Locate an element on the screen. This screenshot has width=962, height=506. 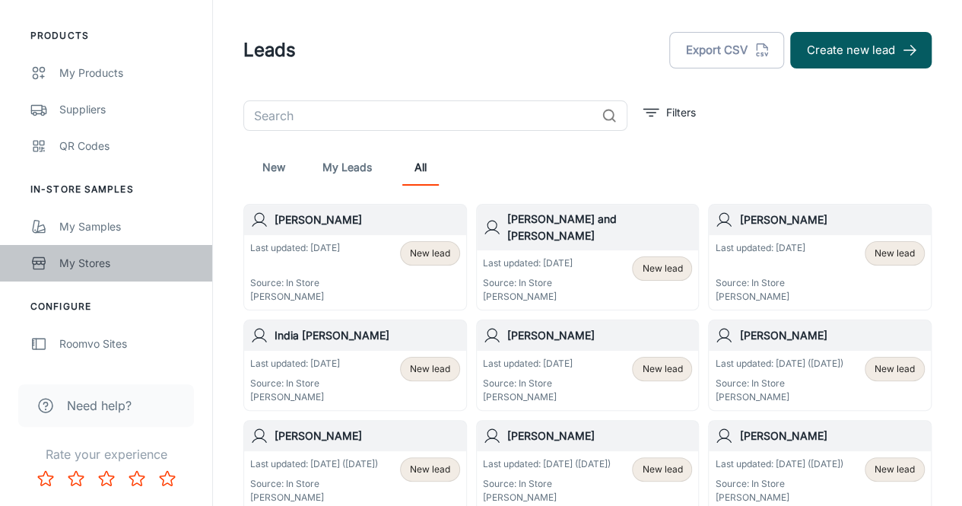
div: Roomvo Sites is located at coordinates (128, 344).